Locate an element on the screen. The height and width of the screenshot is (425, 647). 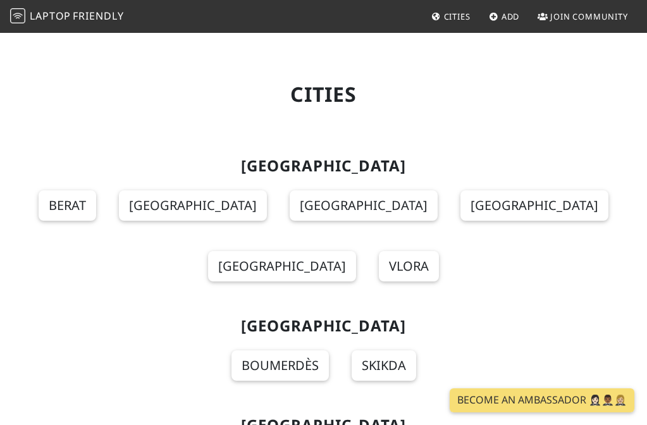
a: Become an Ambassador 🤵🏻‍♀️🤵🏾‍♂️🤵🏼‍♀️ is located at coordinates (542, 400).